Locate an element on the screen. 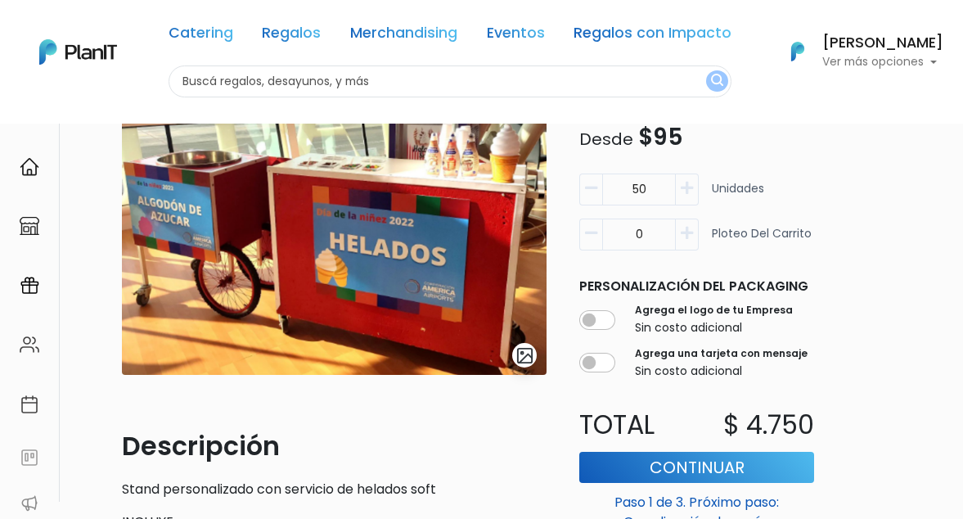 Image resolution: width=963 pixels, height=519 pixels. input: Buscá regalos, desayunos, y más is located at coordinates (450, 81).